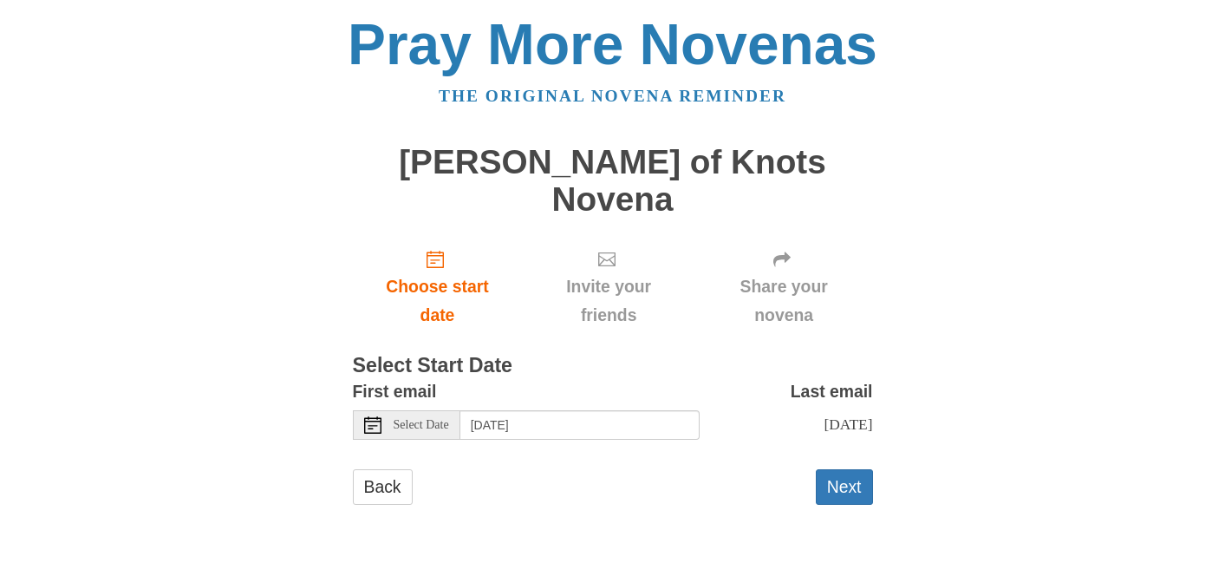 This screenshot has width=1225, height=563. What do you see at coordinates (613, 366) in the screenshot?
I see `h3: Select Start Date` at bounding box center [613, 366].